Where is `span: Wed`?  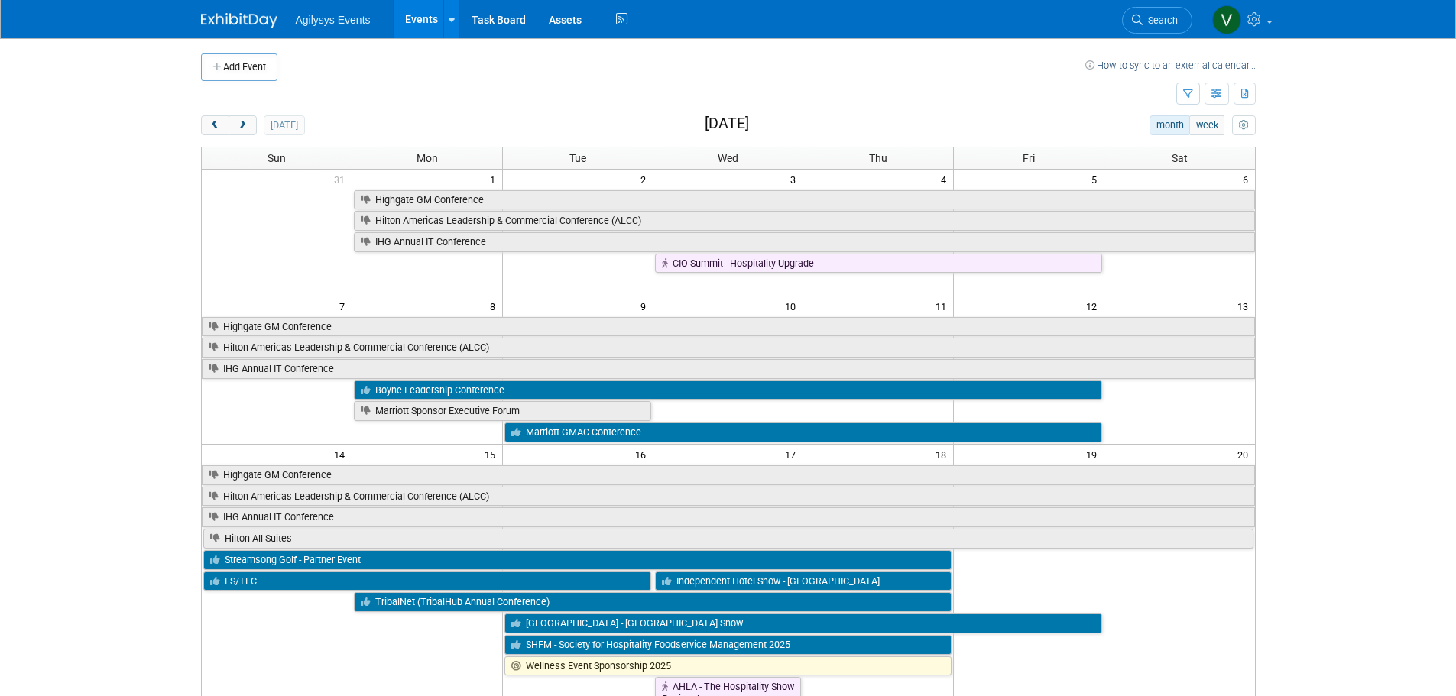
span: Wed is located at coordinates (728, 158).